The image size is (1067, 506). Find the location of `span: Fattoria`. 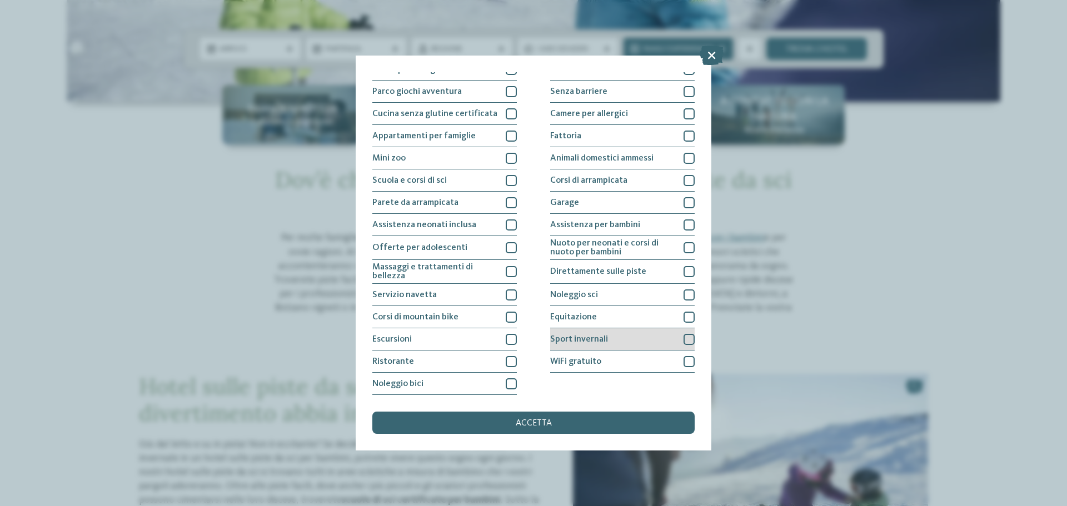

span: Fattoria is located at coordinates (566, 136).